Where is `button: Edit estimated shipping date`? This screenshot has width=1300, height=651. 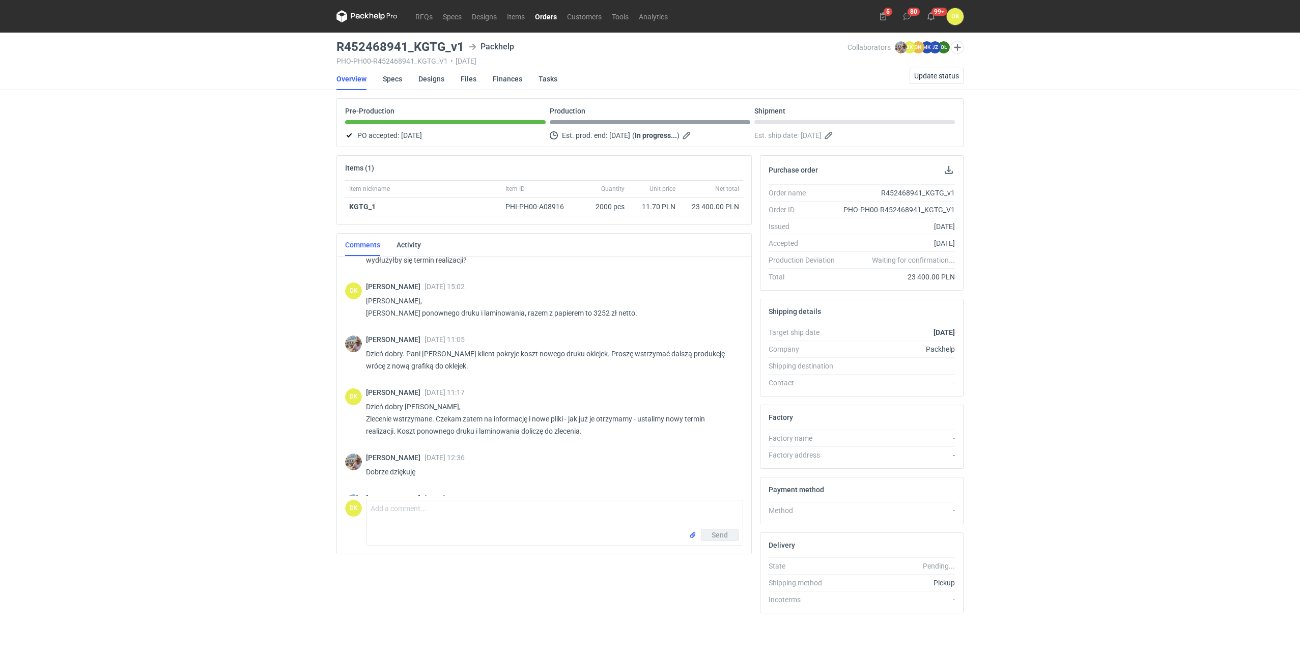 button: Edit estimated shipping date is located at coordinates (829, 135).